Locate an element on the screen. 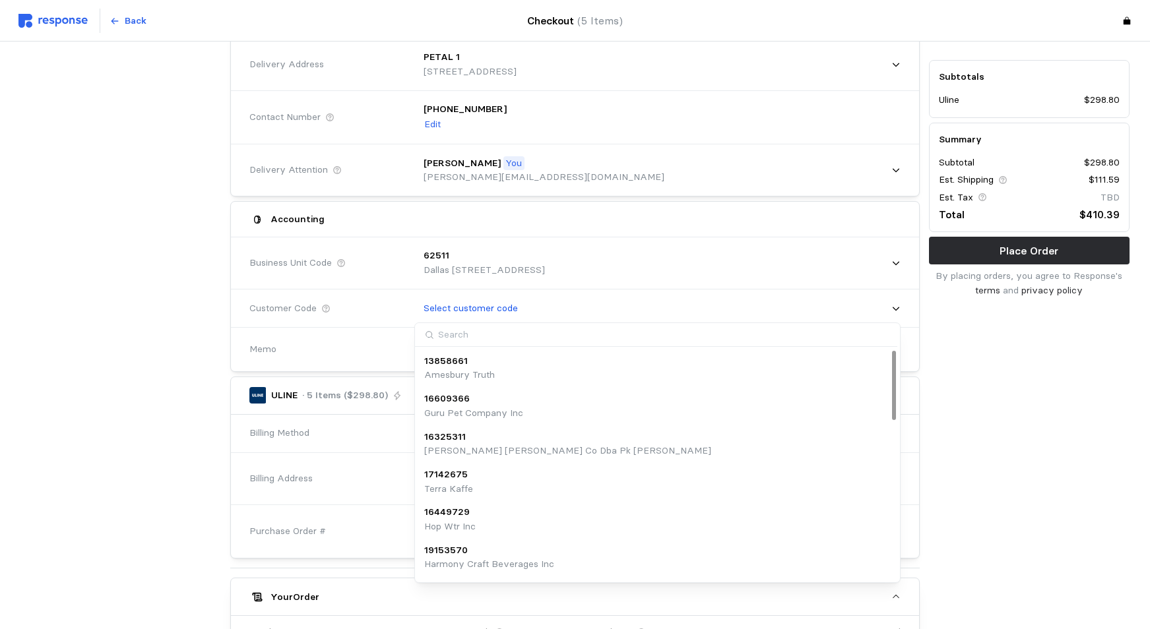 The width and height of the screenshot is (1150, 629). div: ULINE· 5 Items ($298.80) is located at coordinates (575, 487).